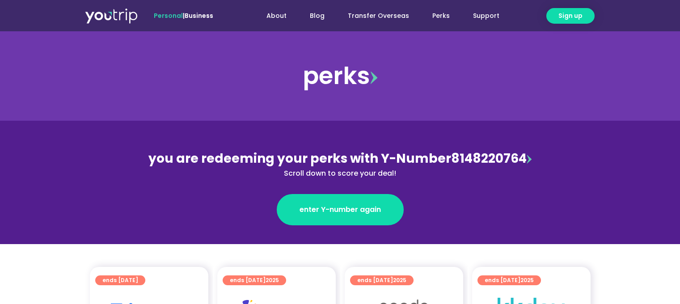 The width and height of the screenshot is (680, 304). Describe the element at coordinates (299, 158) in the screenshot. I see `span: you are redeeming your perks with Y-Number` at that location.